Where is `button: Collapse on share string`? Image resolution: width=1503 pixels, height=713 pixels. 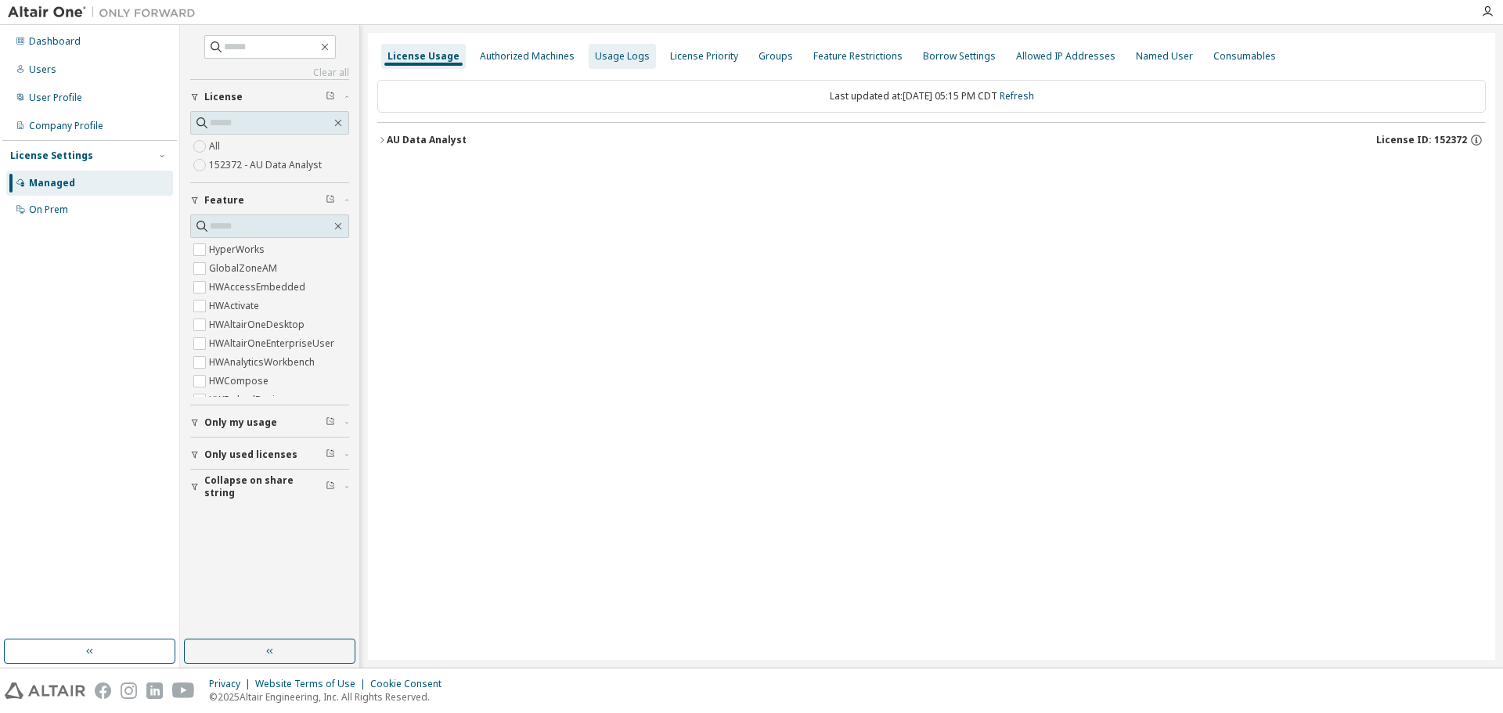
button: Collapse on share string is located at coordinates (269, 487).